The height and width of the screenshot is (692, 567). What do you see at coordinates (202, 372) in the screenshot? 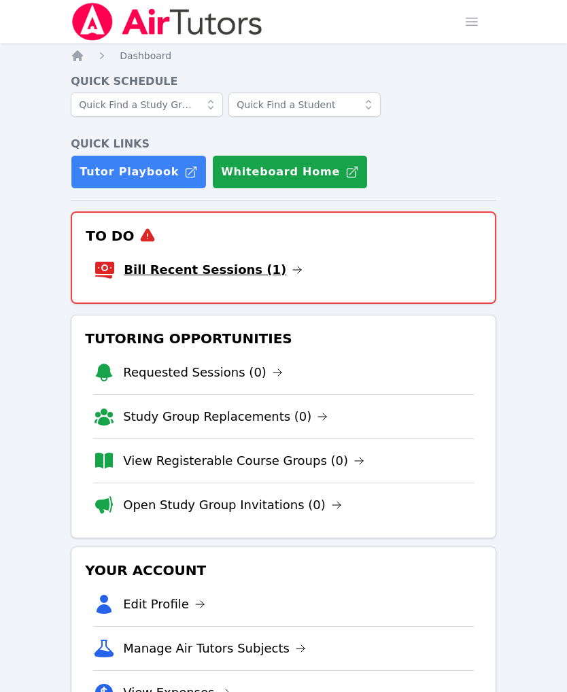
I see `a: Requested Sessions (0)` at bounding box center [202, 372].